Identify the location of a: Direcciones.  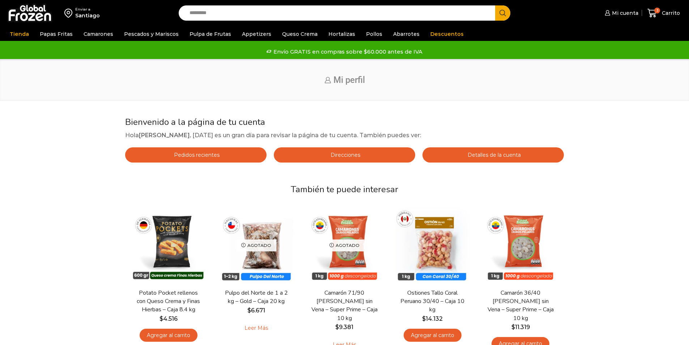
(344, 155).